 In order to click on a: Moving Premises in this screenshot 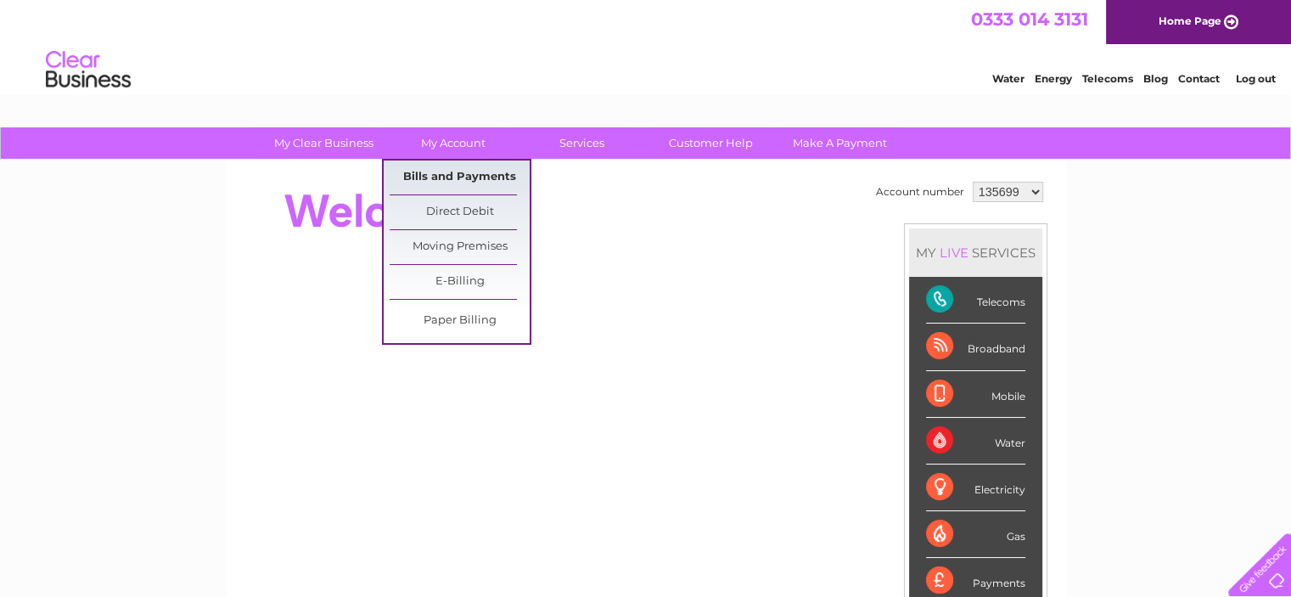, I will do `click(459, 247)`.